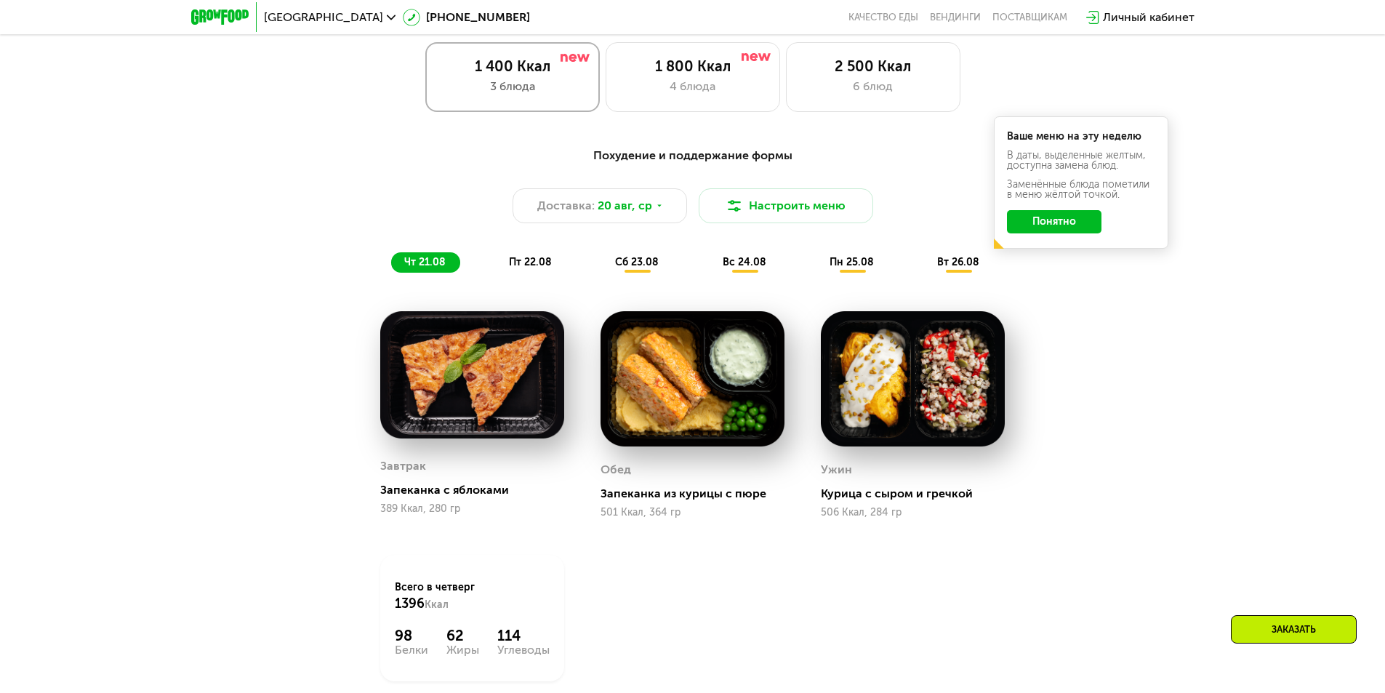 This screenshot has height=693, width=1385. What do you see at coordinates (616, 470) in the screenshot?
I see `div: Обед` at bounding box center [616, 470].